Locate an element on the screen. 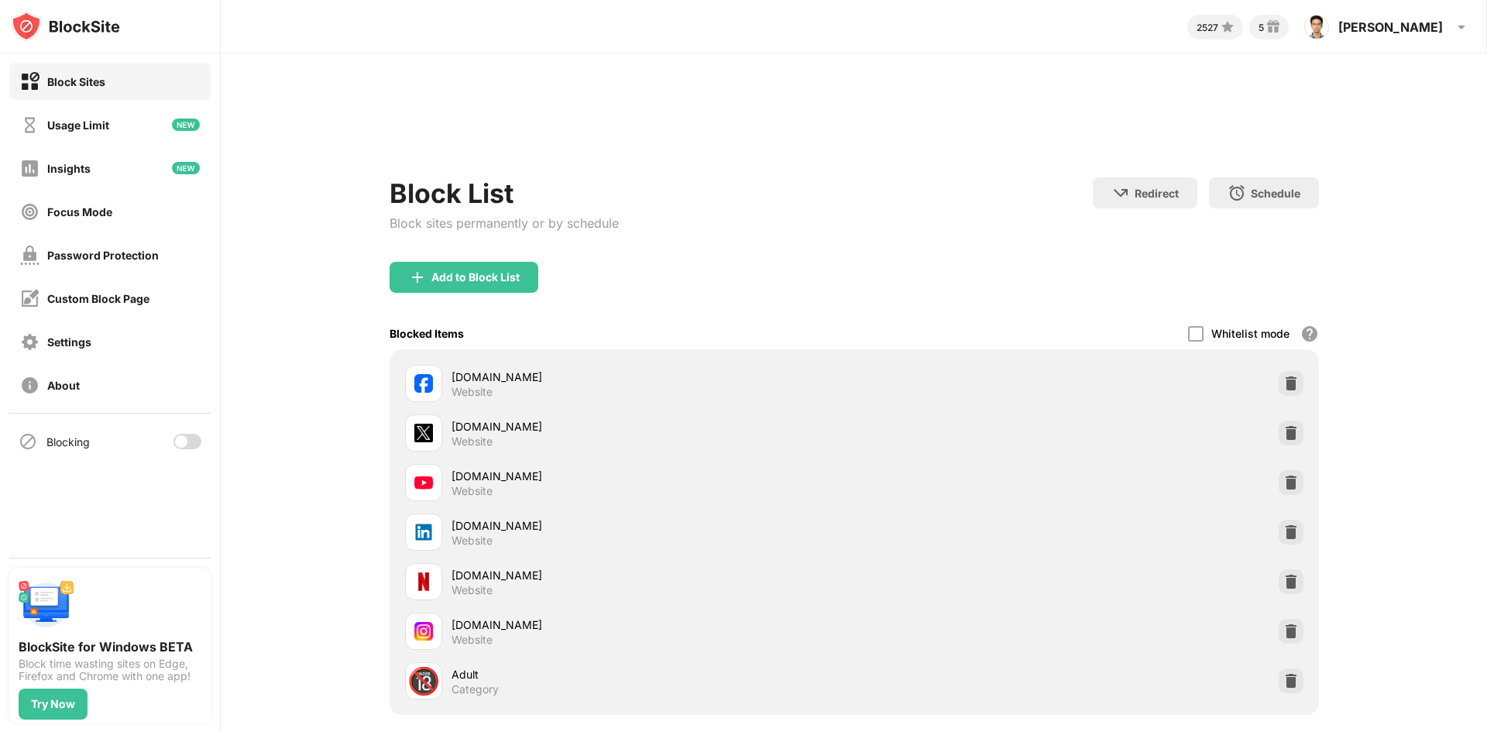  img: password-protection-off.svg is located at coordinates (29, 255).